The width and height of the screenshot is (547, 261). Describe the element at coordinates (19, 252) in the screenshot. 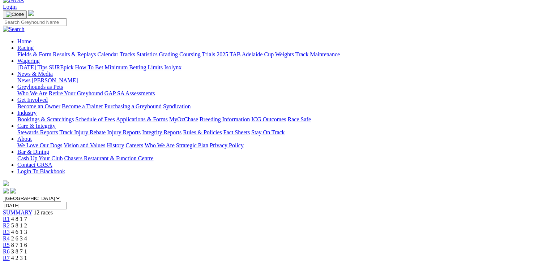

I see `span: 3 8 7 1` at that location.